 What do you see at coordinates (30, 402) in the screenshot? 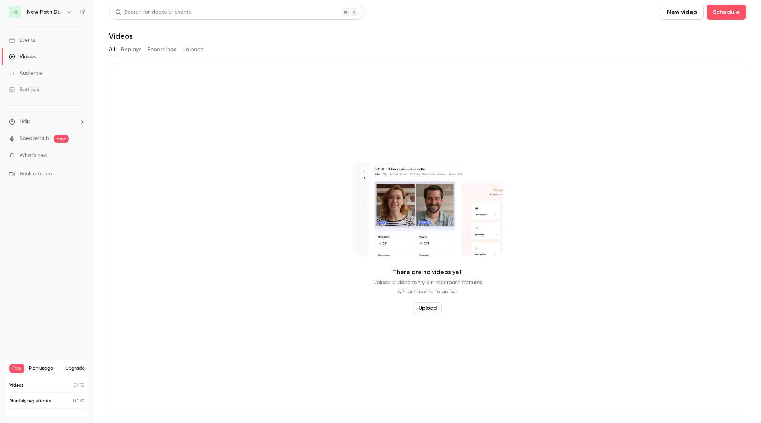
I see `p: Monthly registrants` at bounding box center [30, 402].